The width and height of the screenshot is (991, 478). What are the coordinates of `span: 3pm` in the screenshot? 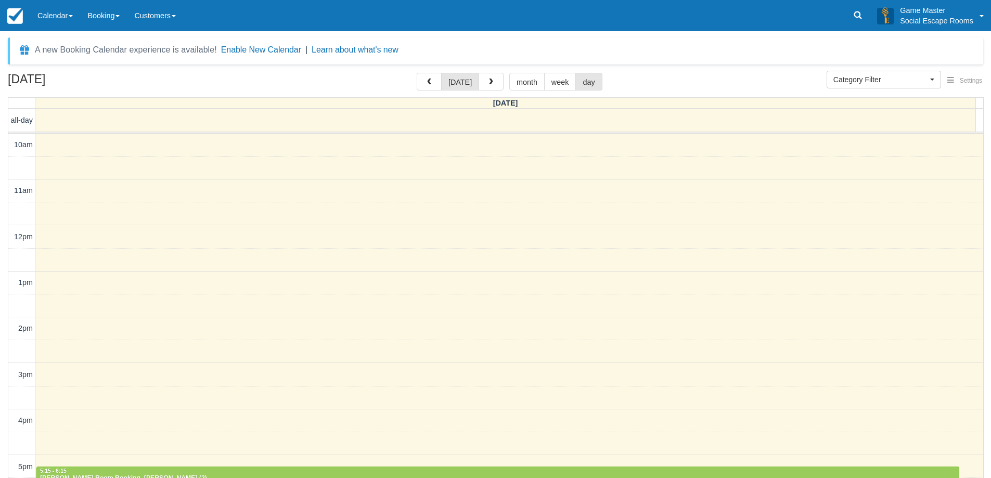 It's located at (26, 375).